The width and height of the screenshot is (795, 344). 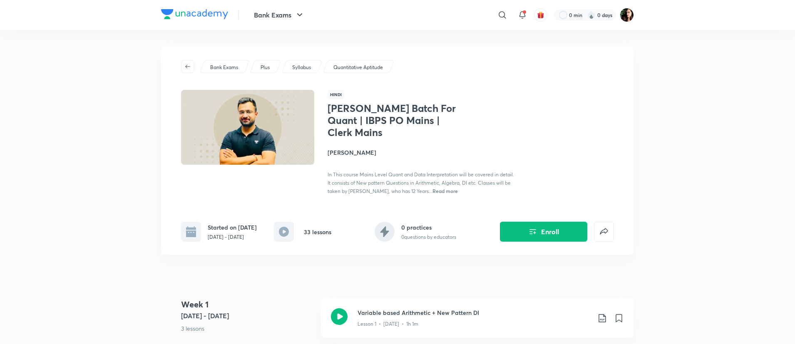 What do you see at coordinates (265, 67) in the screenshot?
I see `a: Plus` at bounding box center [265, 67].